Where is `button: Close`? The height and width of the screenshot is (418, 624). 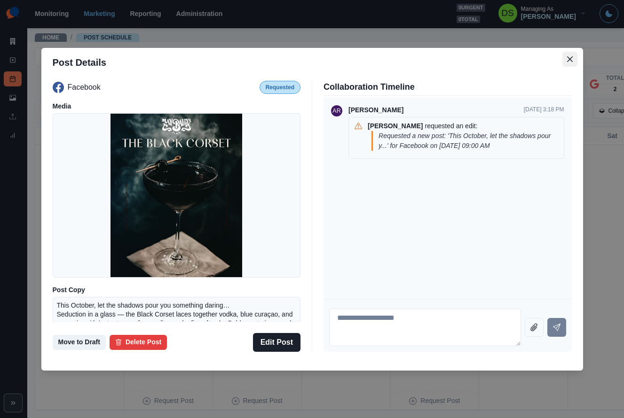
button: Close is located at coordinates (570, 59).